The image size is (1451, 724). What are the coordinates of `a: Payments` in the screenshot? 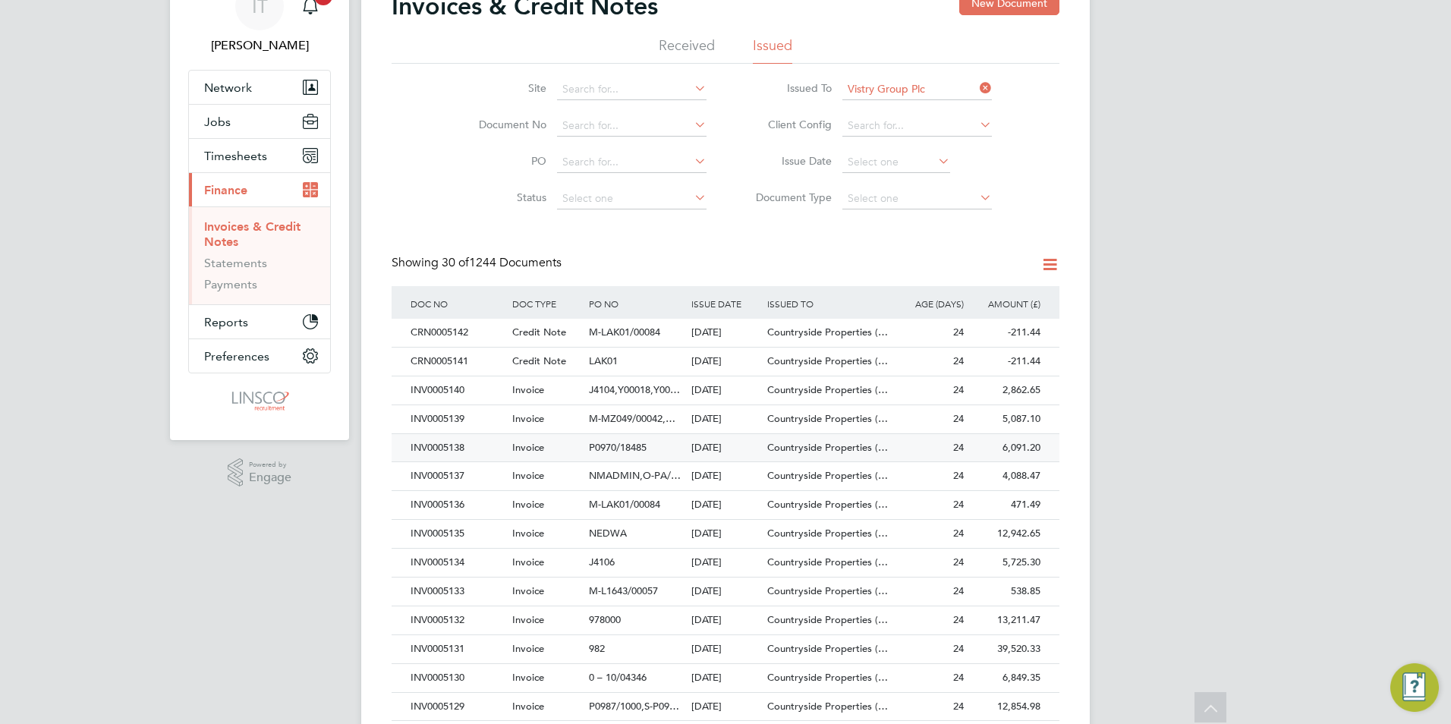 It's located at (231, 284).